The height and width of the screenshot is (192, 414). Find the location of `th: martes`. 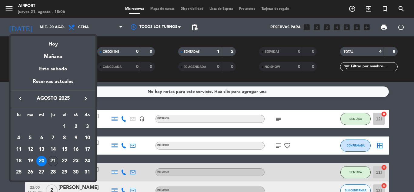

th: martes is located at coordinates (30, 116).